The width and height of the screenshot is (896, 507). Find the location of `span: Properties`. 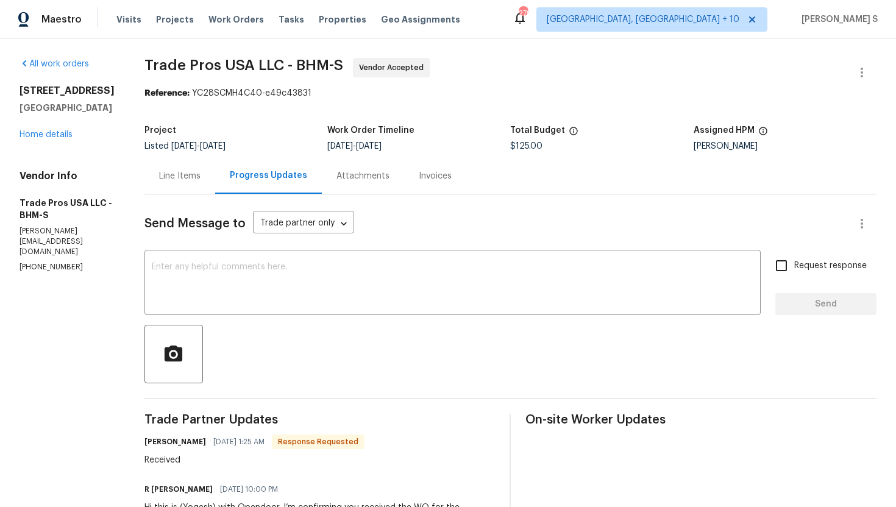

span: Properties is located at coordinates (343, 20).